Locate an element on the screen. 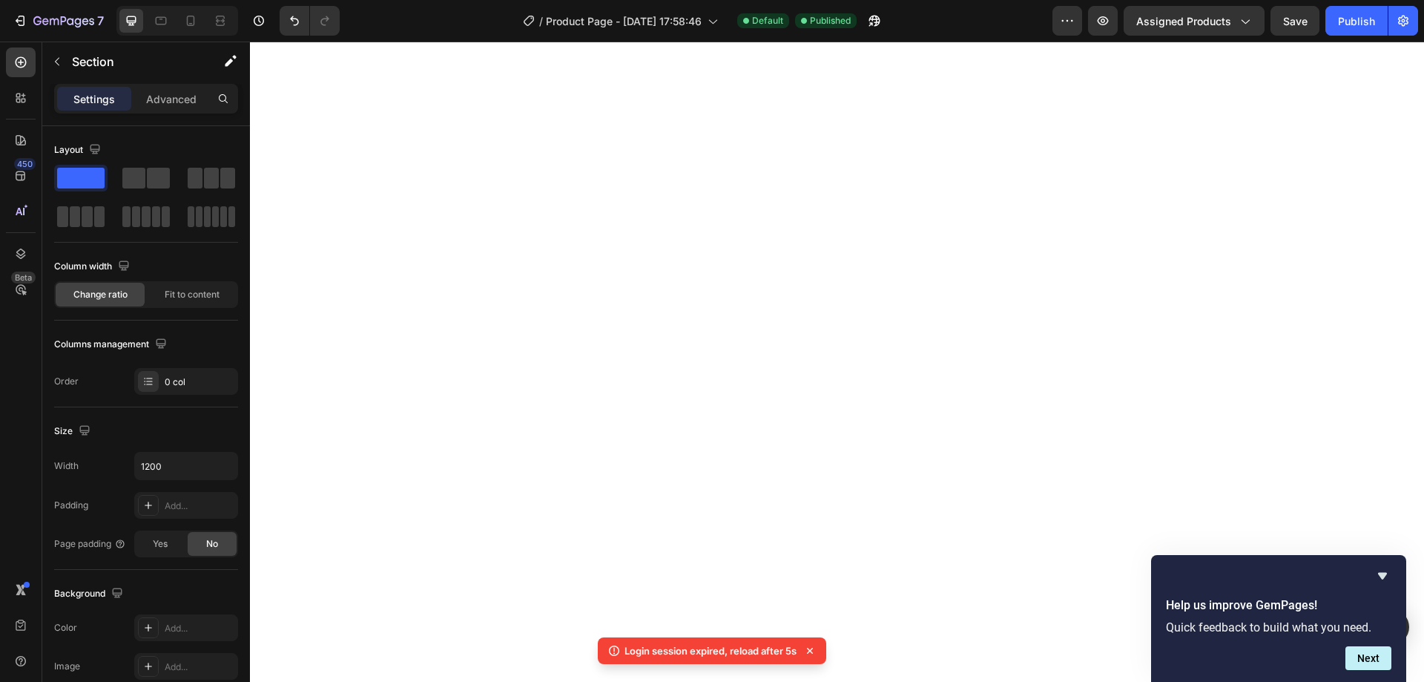 The height and width of the screenshot is (682, 1424). div: 450 is located at coordinates (24, 164).